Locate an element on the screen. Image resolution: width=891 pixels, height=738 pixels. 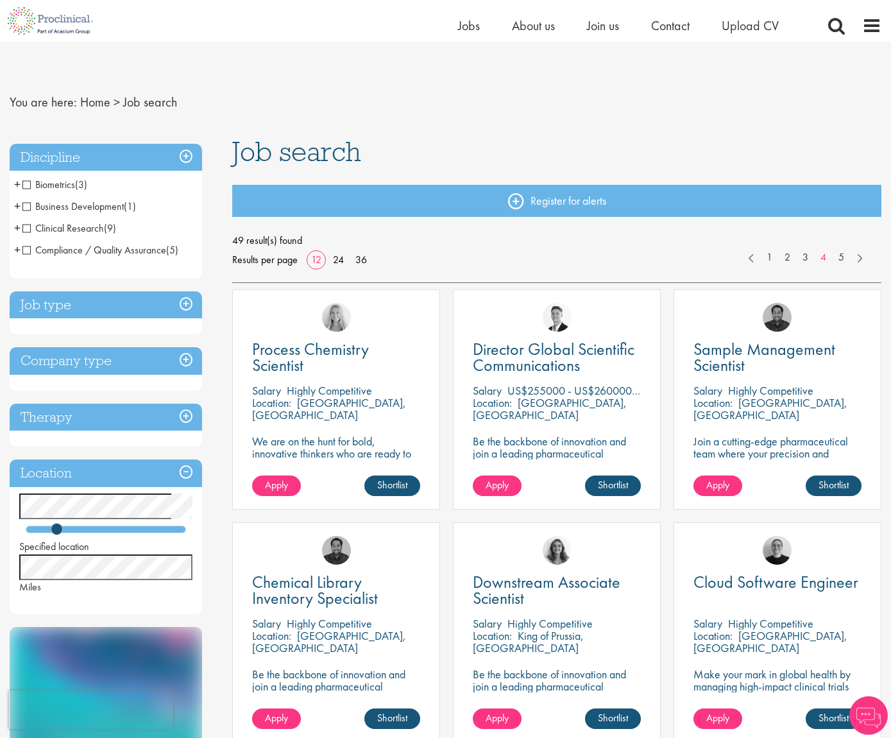
span: Join us is located at coordinates (603, 26).